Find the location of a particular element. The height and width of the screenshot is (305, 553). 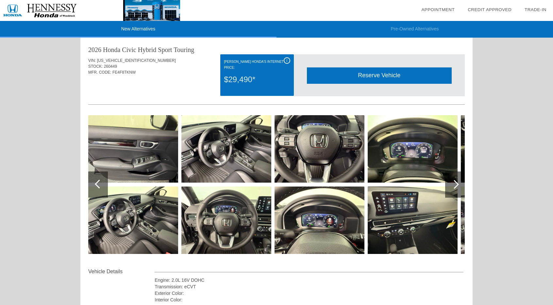

img: ed84dfaf-2981-4513-b387-c2add8bd4b82.jpeg is located at coordinates (506, 149).